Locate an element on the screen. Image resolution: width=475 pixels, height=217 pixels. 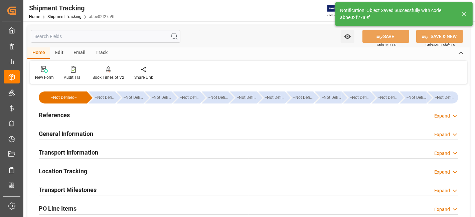
h2: References is located at coordinates (54, 115).